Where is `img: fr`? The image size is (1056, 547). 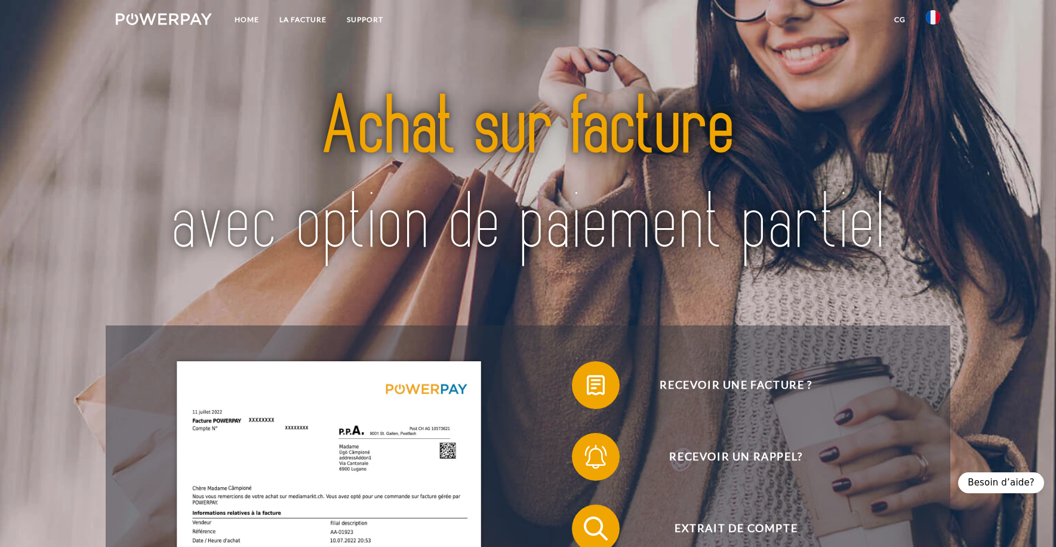
img: fr is located at coordinates (933, 17).